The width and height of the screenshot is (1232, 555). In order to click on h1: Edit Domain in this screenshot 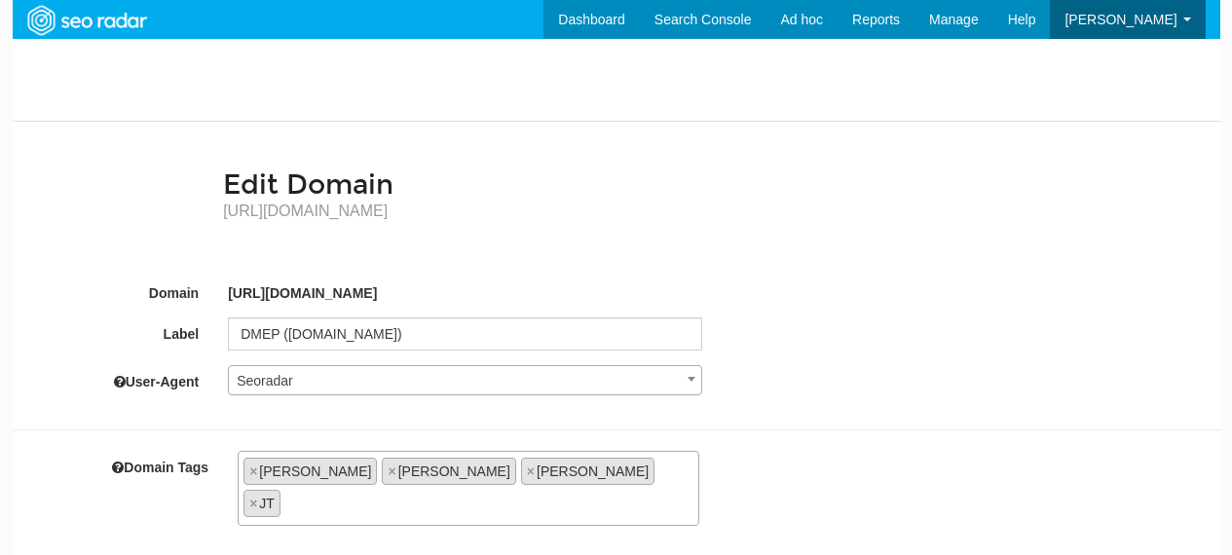, I will do `click(714, 196)`.